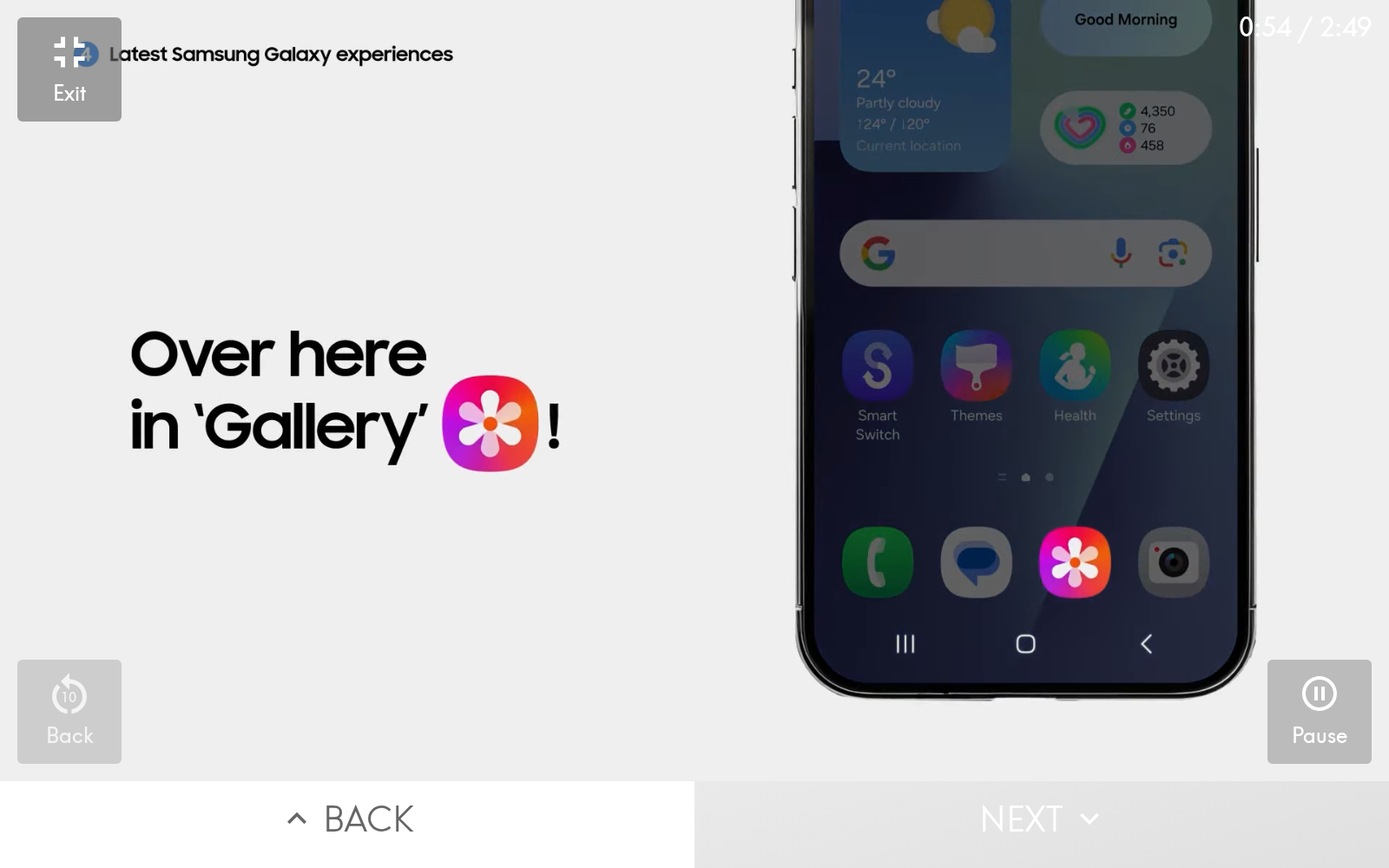 Image resolution: width=1389 pixels, height=868 pixels. I want to click on button: Pause, so click(1319, 712).